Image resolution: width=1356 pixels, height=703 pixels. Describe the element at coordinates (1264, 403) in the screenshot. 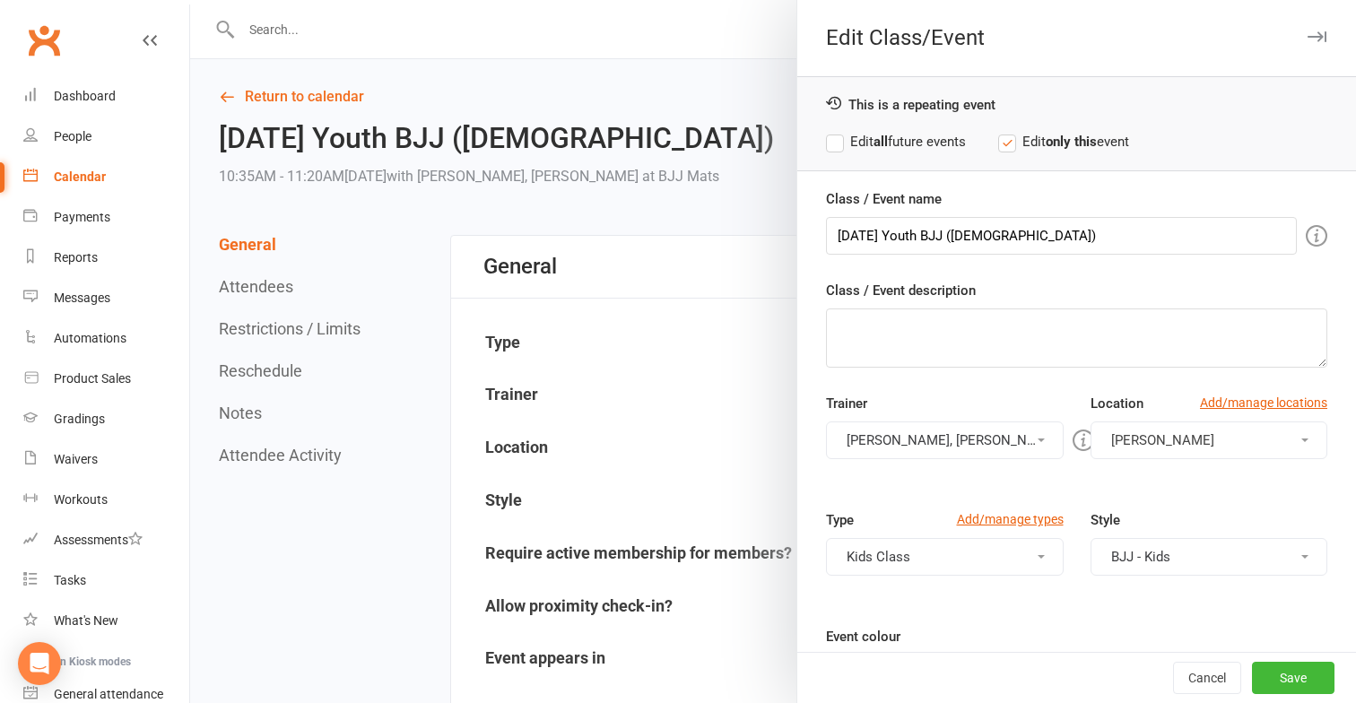

I see `a: Add/manage locations` at that location.